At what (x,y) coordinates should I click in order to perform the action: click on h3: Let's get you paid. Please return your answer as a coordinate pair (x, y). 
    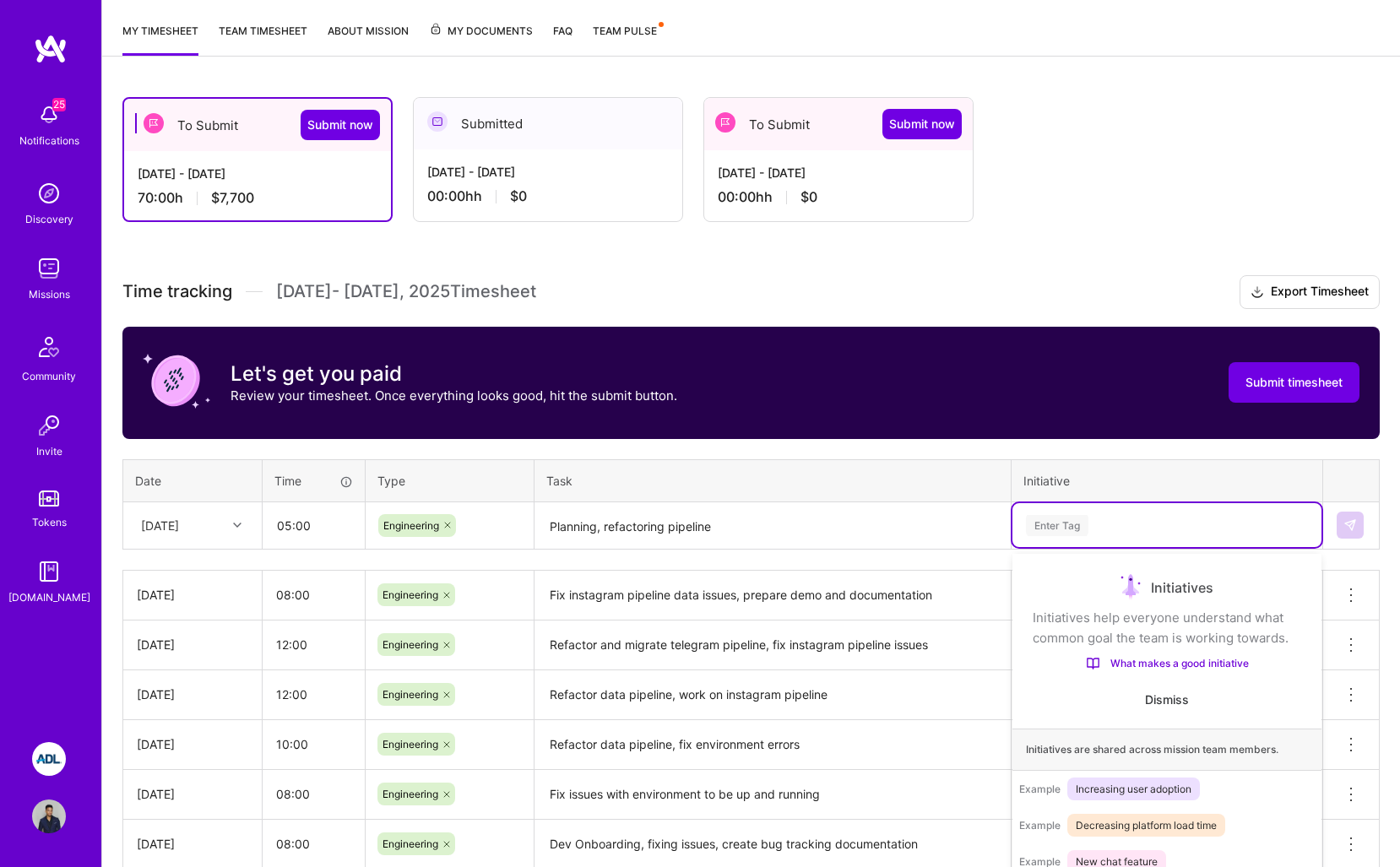
    Looking at the image, I should click on (453, 374).